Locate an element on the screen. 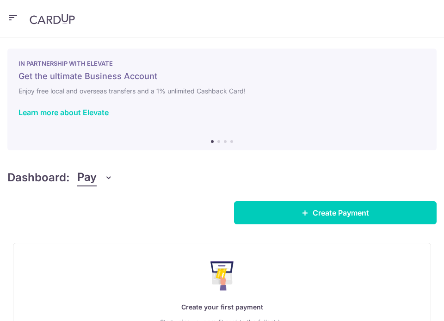 This screenshot has width=444, height=321. h4: Dashboard: is located at coordinates (38, 177).